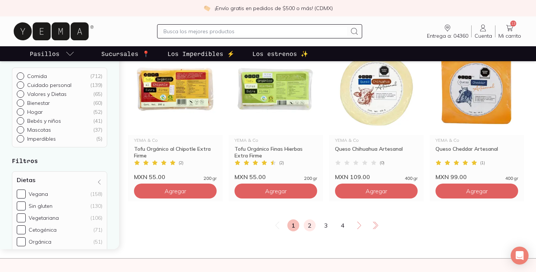  I want to click on div: Vegetariana, so click(44, 218).